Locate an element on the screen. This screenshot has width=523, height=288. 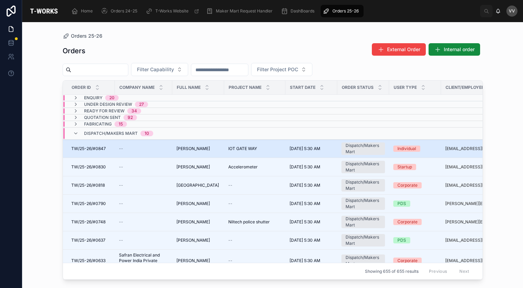
a: Safran Electrical and Power India Private Limited. is located at coordinates (144, 261).